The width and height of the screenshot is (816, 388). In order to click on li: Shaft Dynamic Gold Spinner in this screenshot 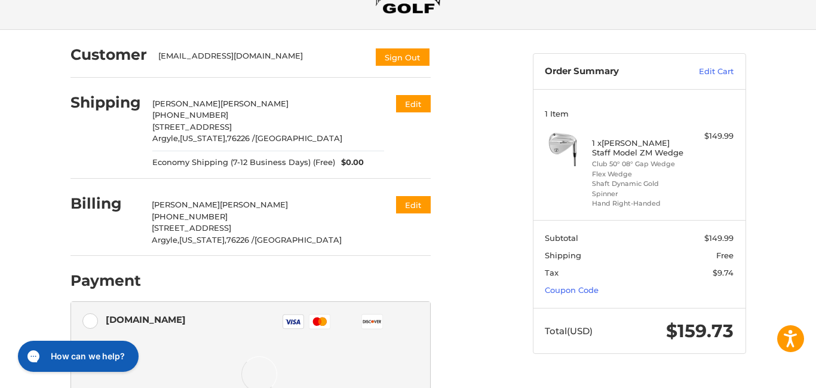, I will do `click(637, 188)`.